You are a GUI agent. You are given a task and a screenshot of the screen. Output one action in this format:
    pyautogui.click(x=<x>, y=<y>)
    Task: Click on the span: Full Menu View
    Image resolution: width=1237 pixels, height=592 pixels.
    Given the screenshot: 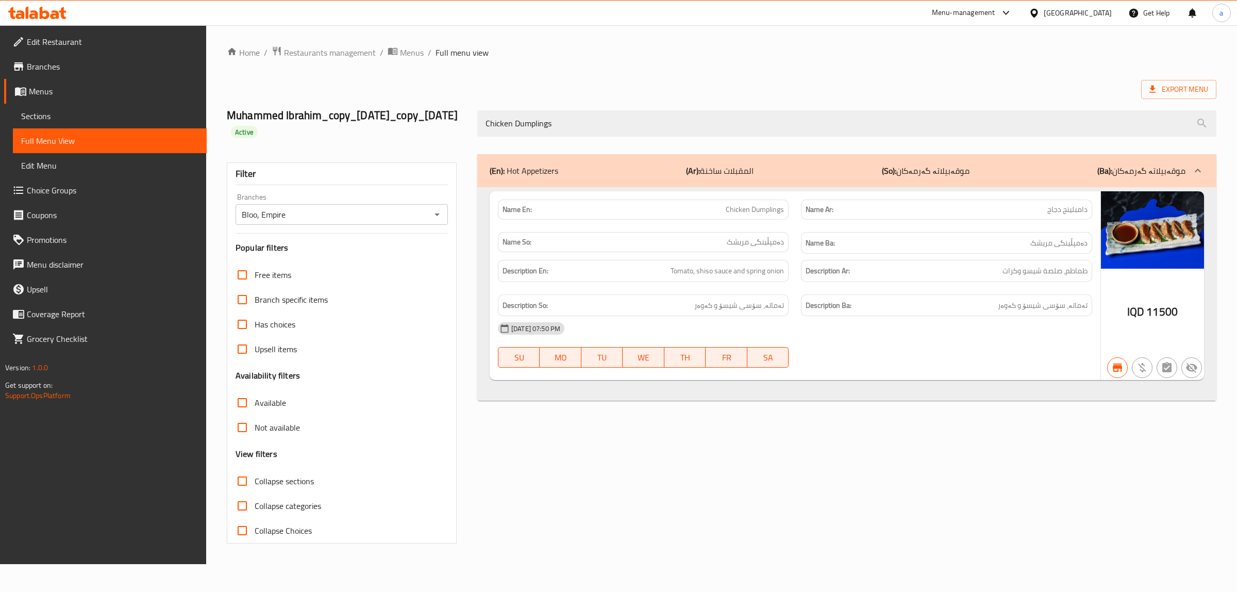 What is the action you would take?
    pyautogui.click(x=110, y=141)
    